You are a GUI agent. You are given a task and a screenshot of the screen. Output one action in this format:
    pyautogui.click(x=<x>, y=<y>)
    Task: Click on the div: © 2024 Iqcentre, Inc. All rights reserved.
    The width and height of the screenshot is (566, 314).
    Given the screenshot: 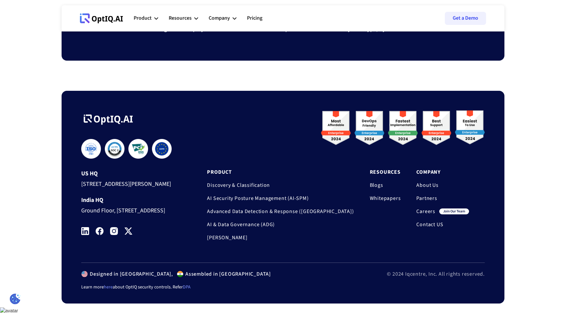 What is the action you would take?
    pyautogui.click(x=435, y=274)
    